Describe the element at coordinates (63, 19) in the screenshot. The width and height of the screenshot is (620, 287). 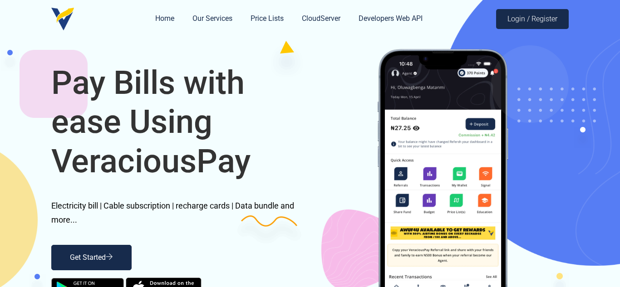
I see `img: logo` at that location.